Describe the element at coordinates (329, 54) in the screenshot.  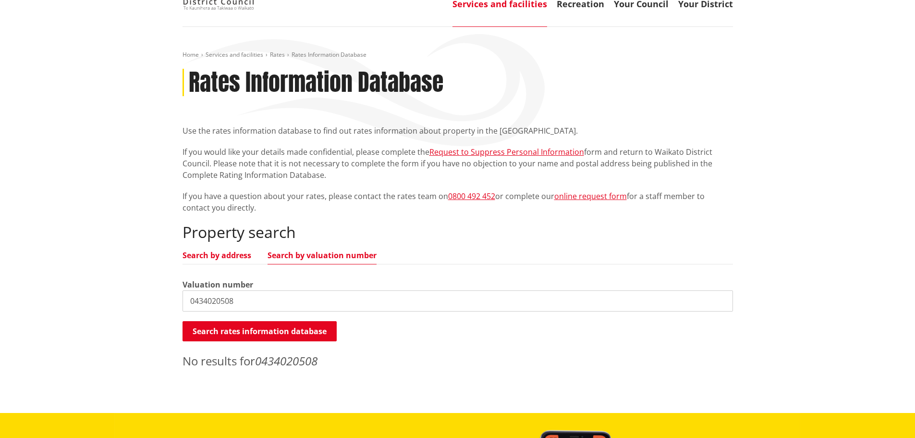
I see `span: Rates Information Database` at that location.